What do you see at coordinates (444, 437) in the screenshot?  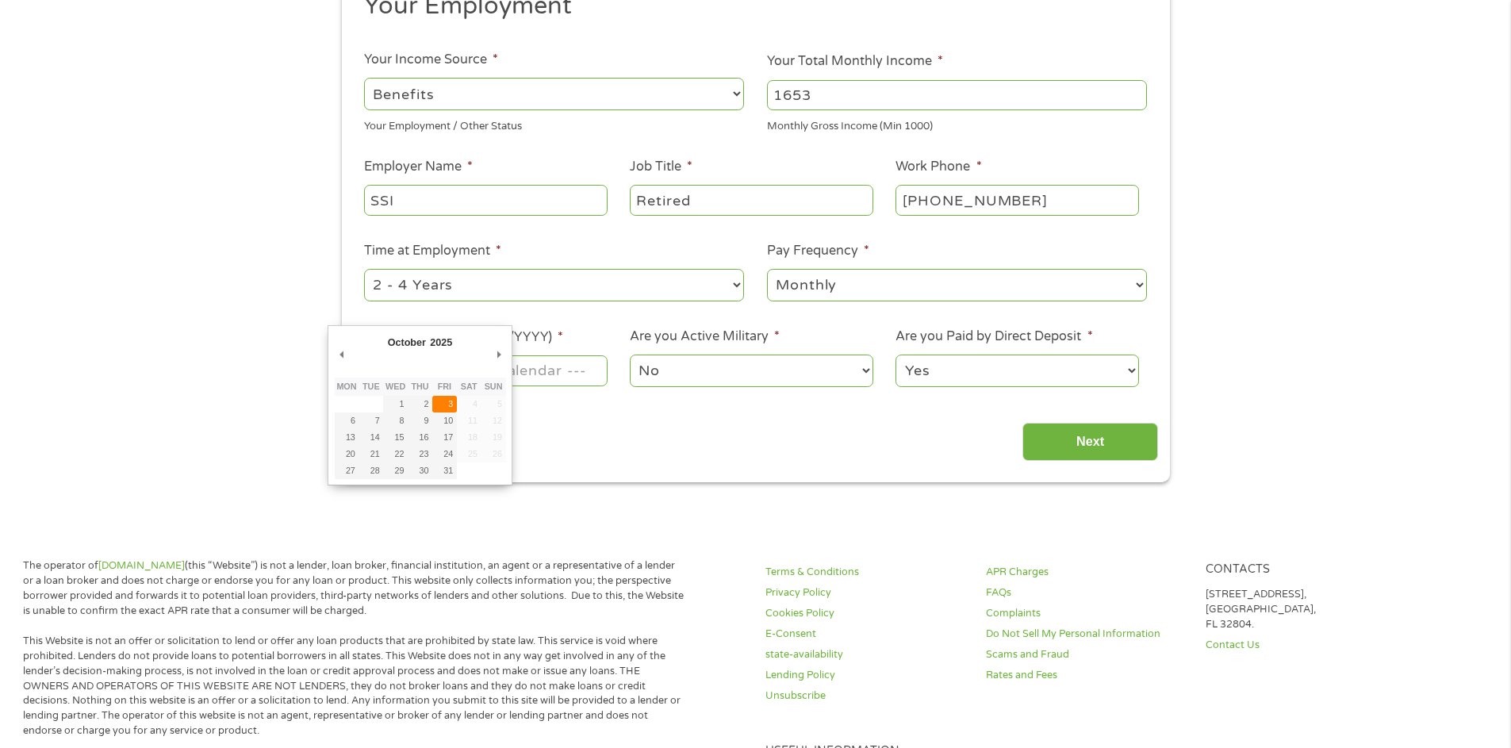 I see `button: 17` at bounding box center [444, 437].